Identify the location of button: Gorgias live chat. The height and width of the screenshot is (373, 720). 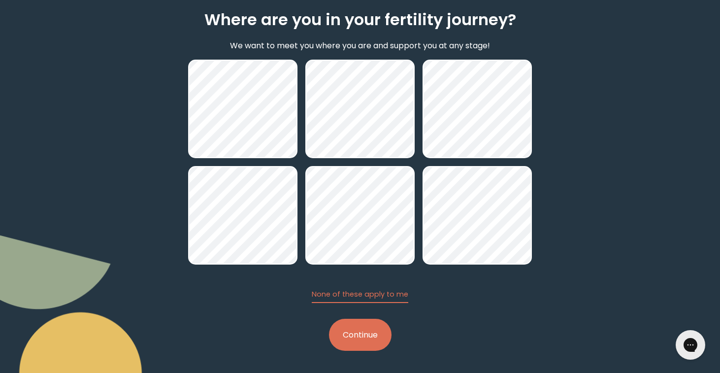
(20, 18).